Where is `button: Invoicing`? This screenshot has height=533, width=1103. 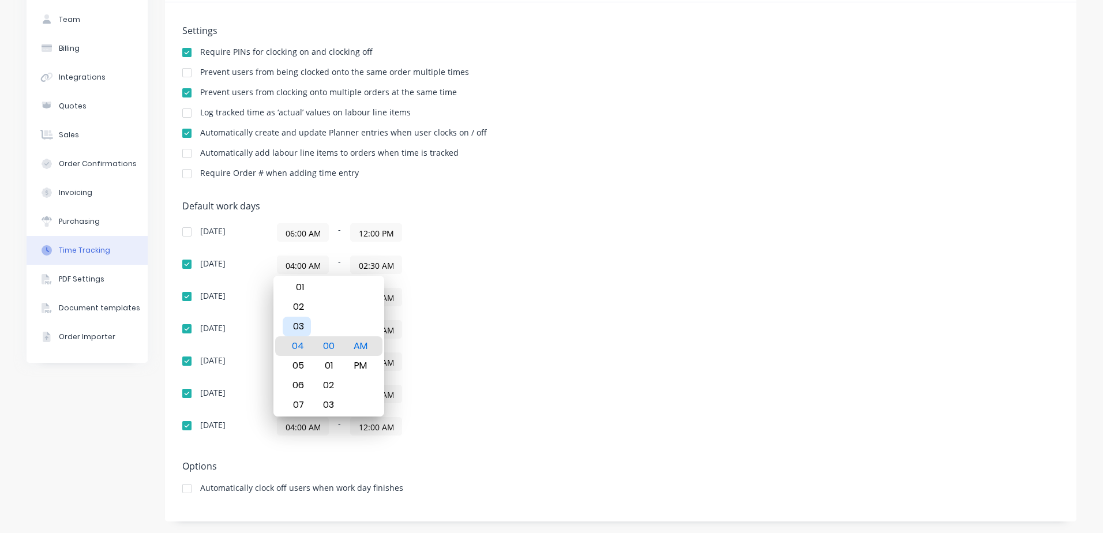
button: Invoicing is located at coordinates (87, 193).